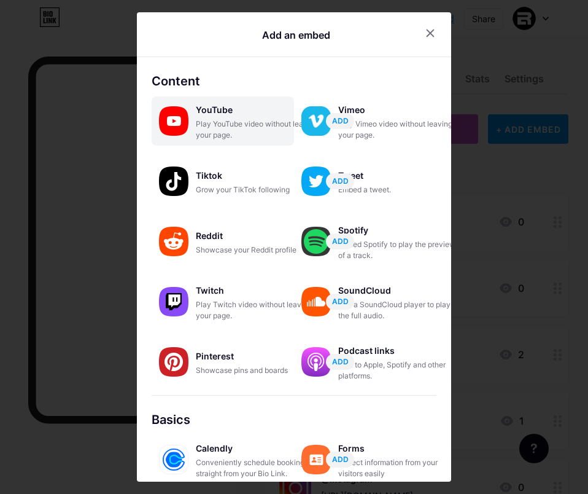  I want to click on div: Calendly, so click(257, 448).